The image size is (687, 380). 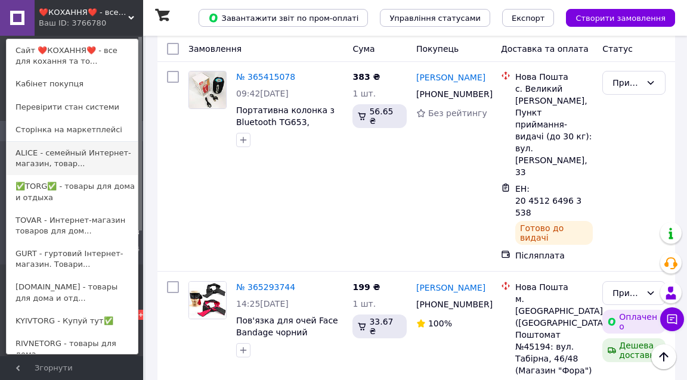 I want to click on a: Кабінет покупця, so click(x=72, y=84).